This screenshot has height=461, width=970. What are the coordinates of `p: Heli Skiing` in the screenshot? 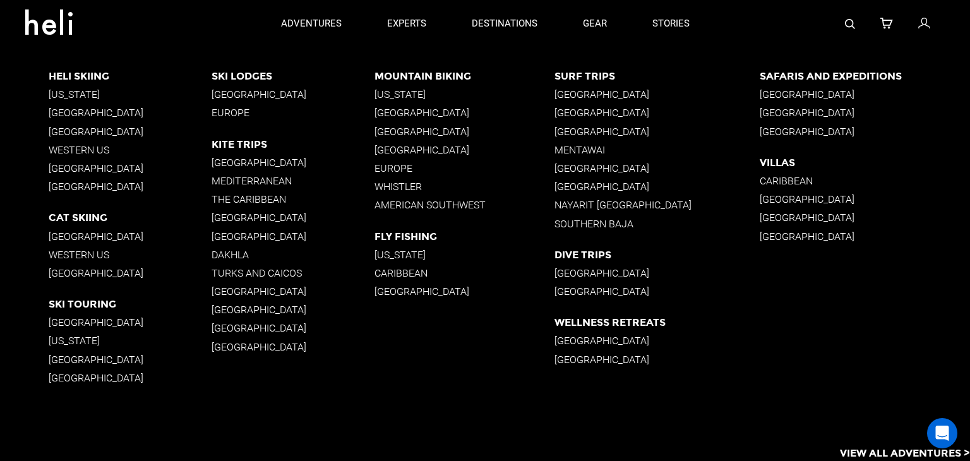 It's located at (130, 76).